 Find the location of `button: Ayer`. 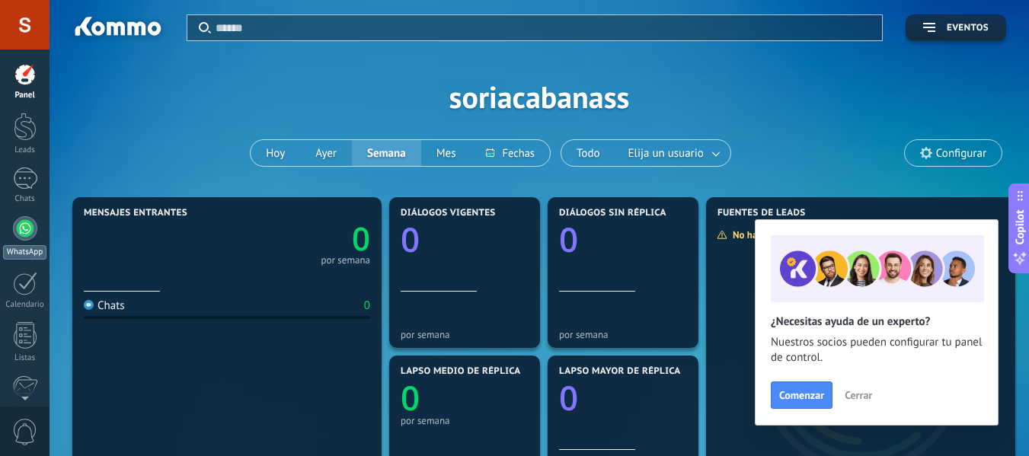

button: Ayer is located at coordinates (326, 153).